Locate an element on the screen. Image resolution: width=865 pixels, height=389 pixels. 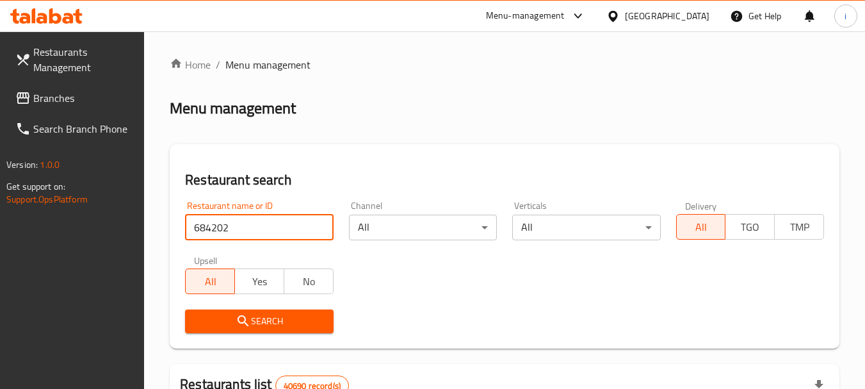
div: Menu-management is located at coordinates (525, 16).